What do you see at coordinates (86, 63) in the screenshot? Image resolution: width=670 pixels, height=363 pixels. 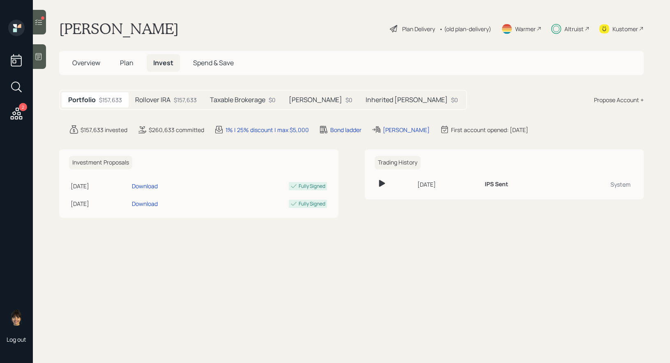 I see `span: Overview` at bounding box center [86, 63].